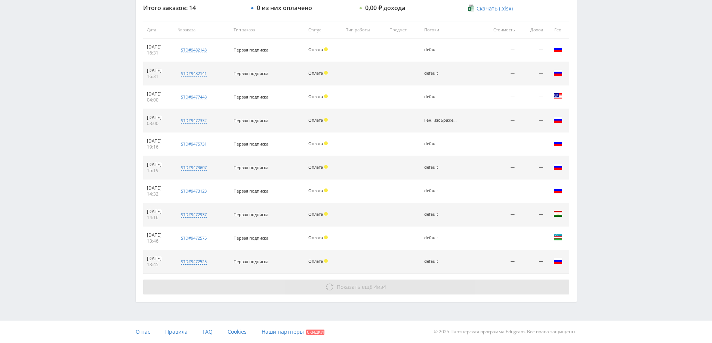  Describe the element at coordinates (364, 30) in the screenshot. I see `th: Тип работы` at that location.